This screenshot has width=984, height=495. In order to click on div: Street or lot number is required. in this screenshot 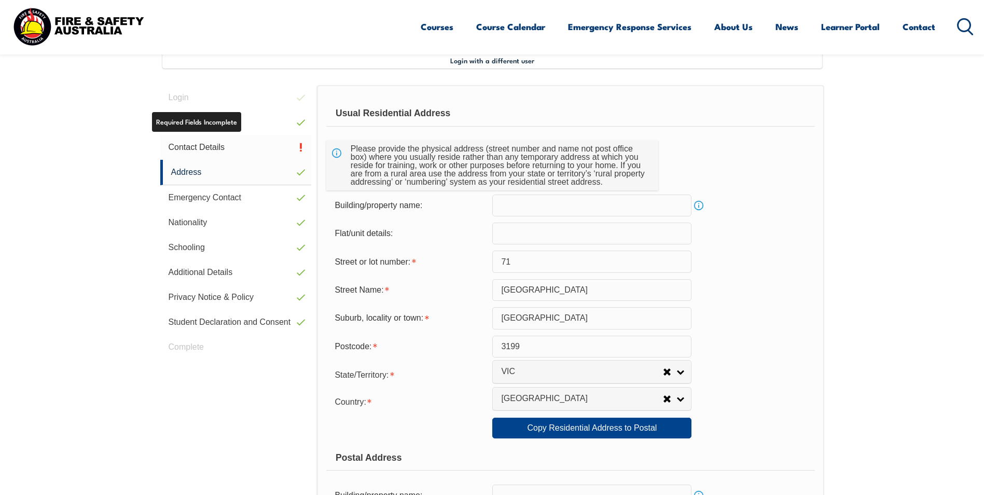, I will do `click(409, 261)`.